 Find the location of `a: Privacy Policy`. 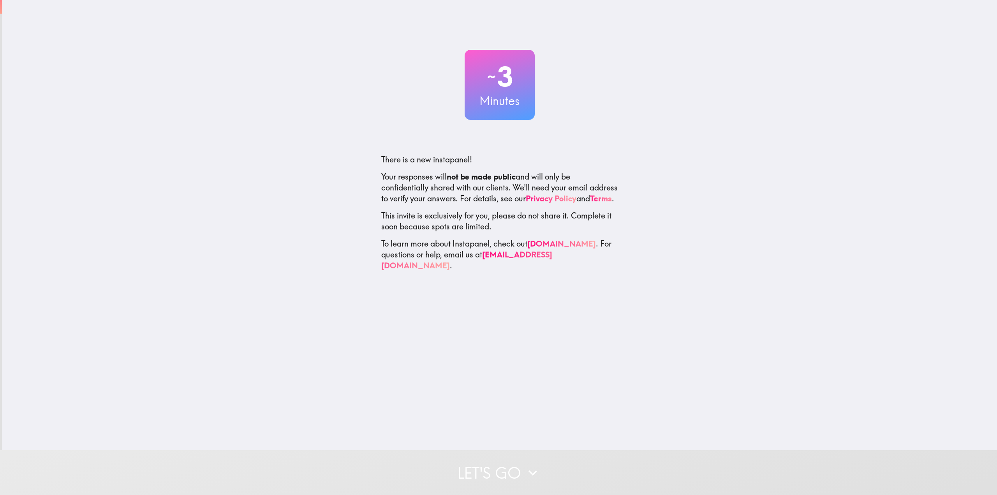

a: Privacy Policy is located at coordinates (551, 198).